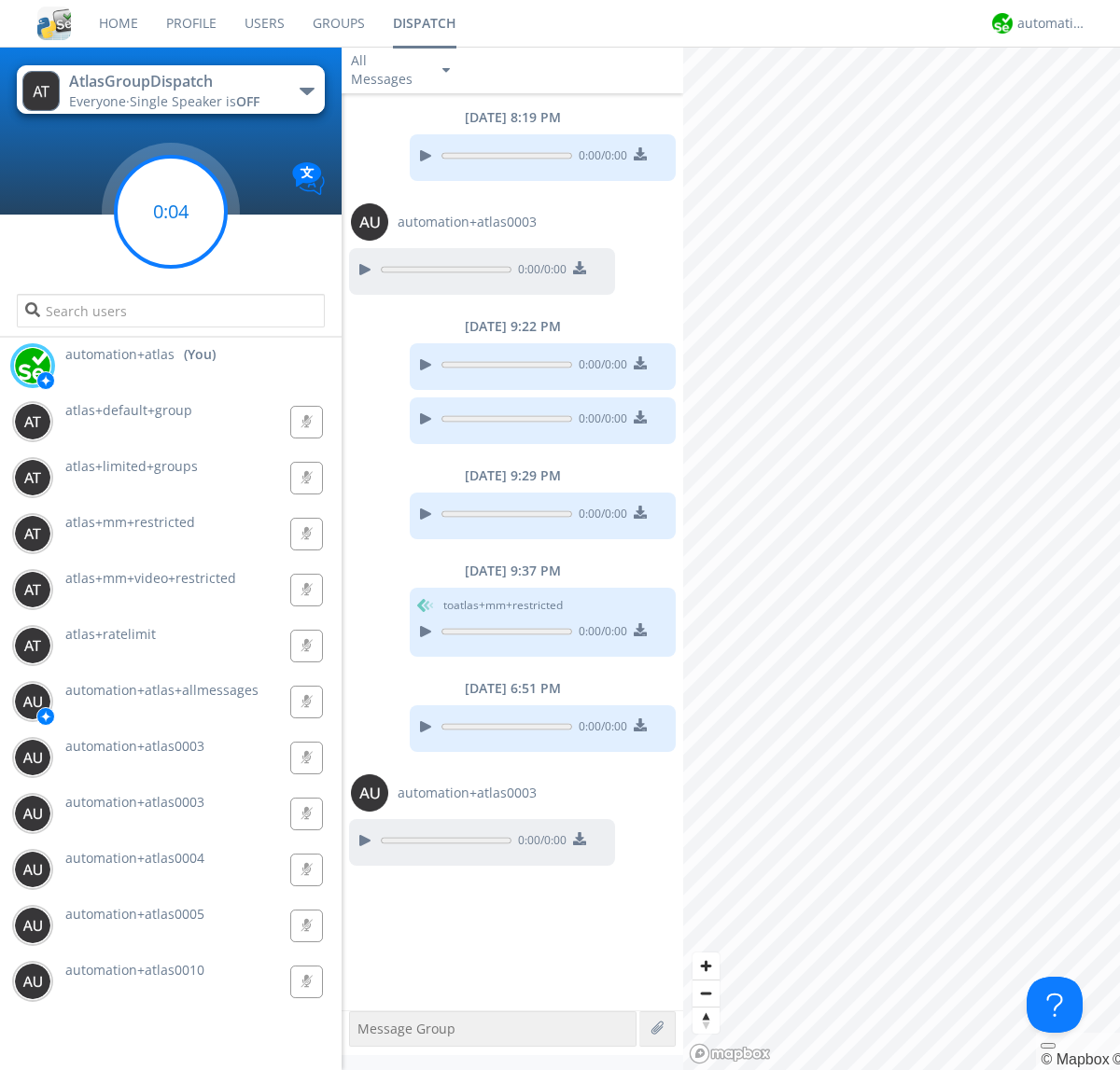 The image size is (1120, 1070). Describe the element at coordinates (55, 24) in the screenshot. I see `img: cddb5a64eb264b2086981ab96f4c1ba7` at that location.